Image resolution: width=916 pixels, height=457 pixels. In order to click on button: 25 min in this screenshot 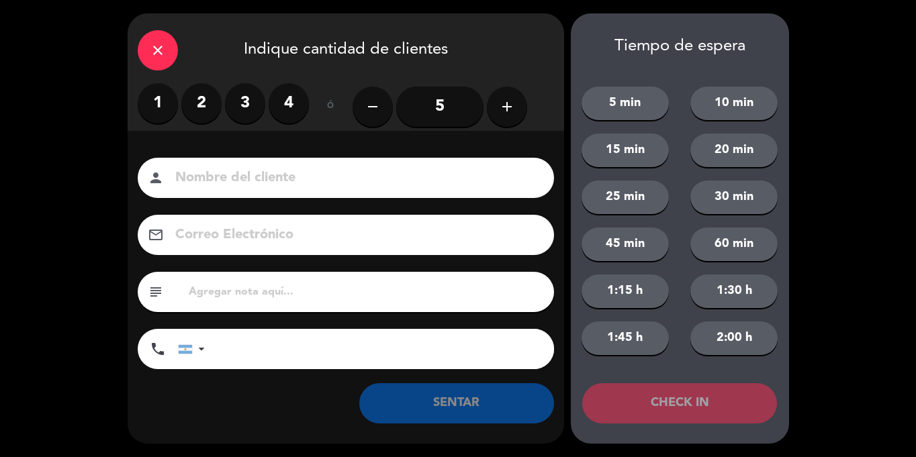, I will do `click(625, 197)`.